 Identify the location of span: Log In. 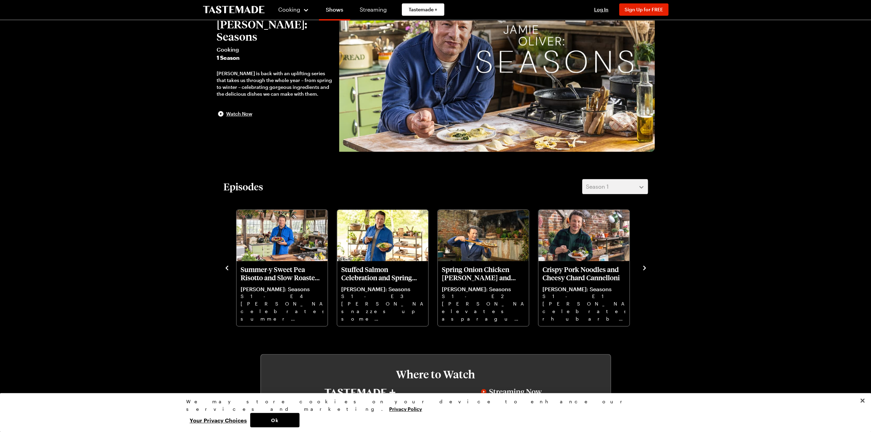
(601, 9).